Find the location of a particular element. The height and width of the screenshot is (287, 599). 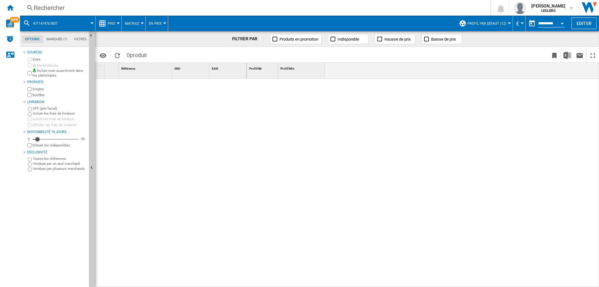

button: Prix is located at coordinates (113, 23).